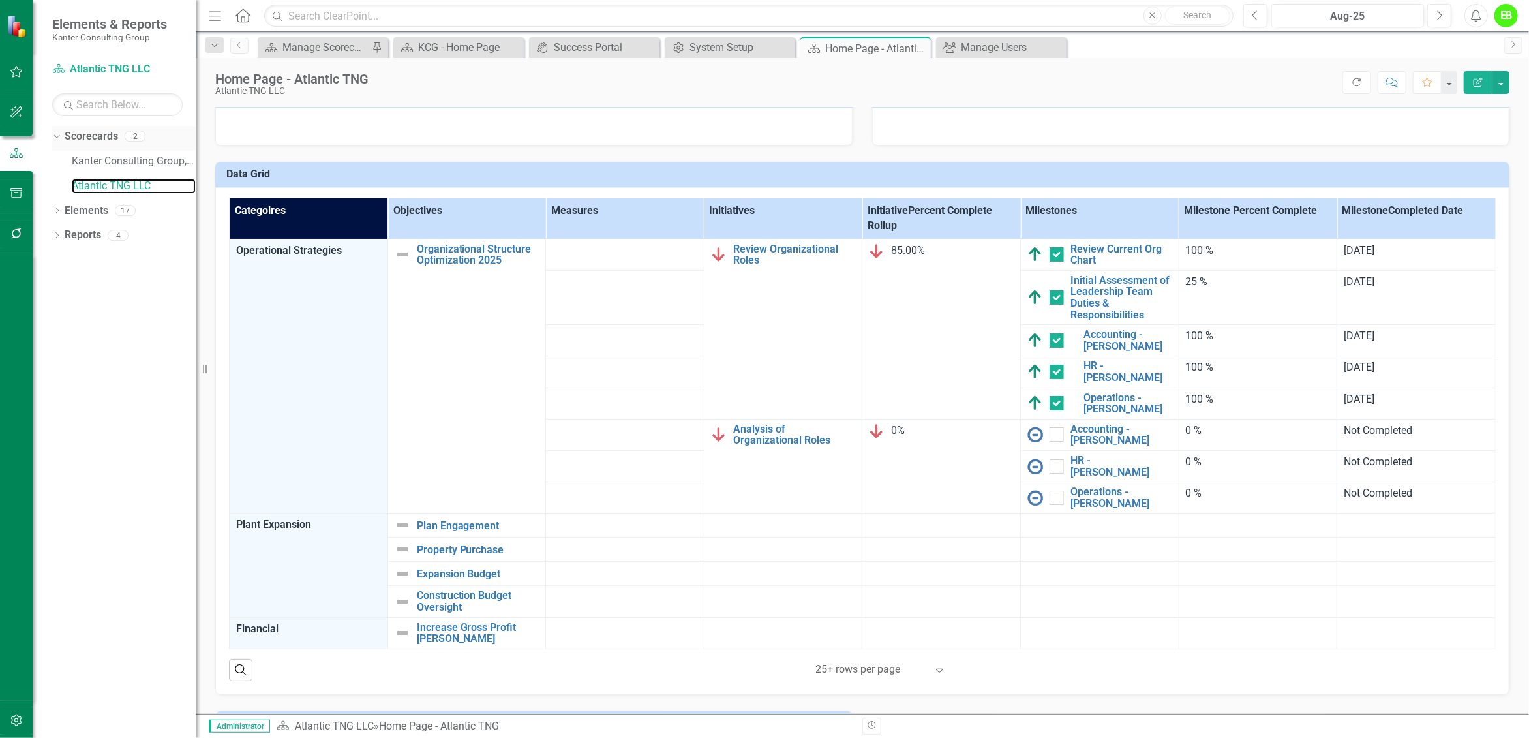  What do you see at coordinates (908, 250) in the screenshot?
I see `span: 85.00%` at bounding box center [908, 250].